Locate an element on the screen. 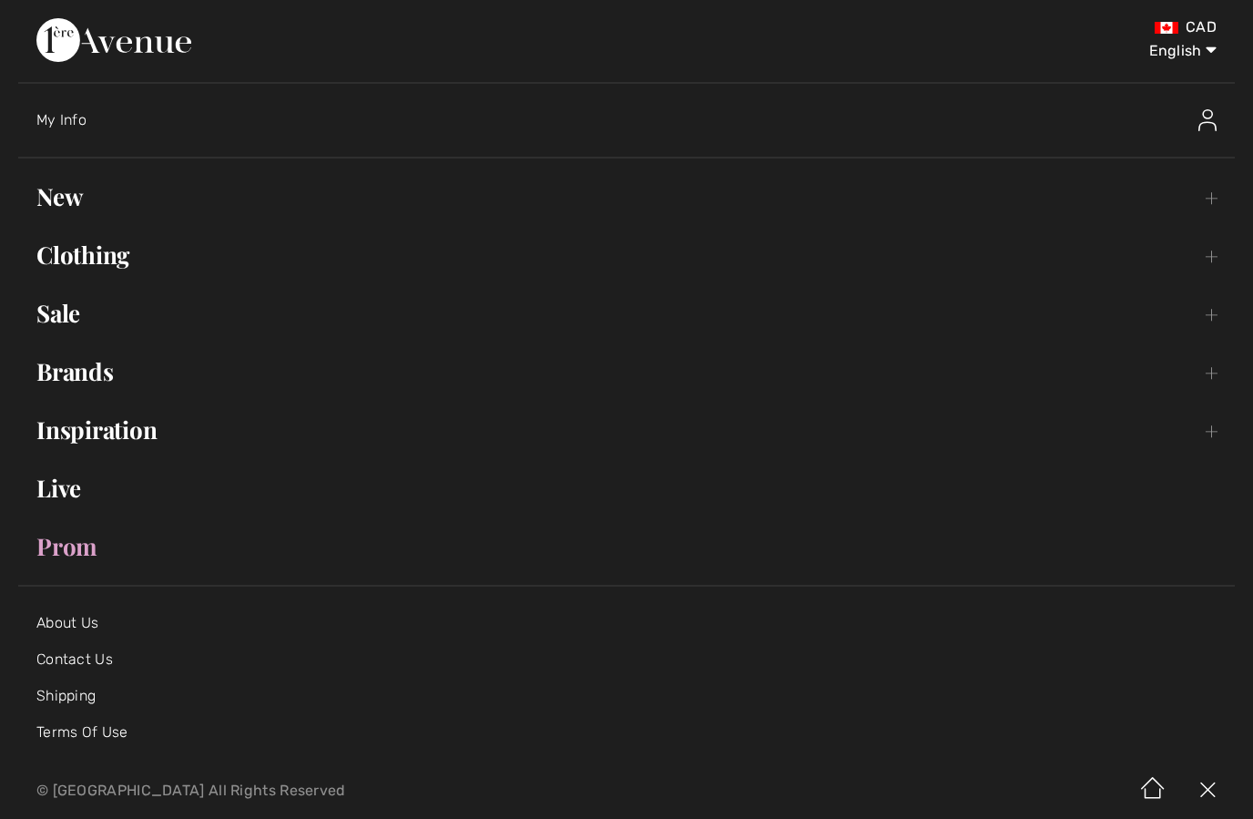 This screenshot has width=1253, height=819. a: About Us is located at coordinates (67, 622).